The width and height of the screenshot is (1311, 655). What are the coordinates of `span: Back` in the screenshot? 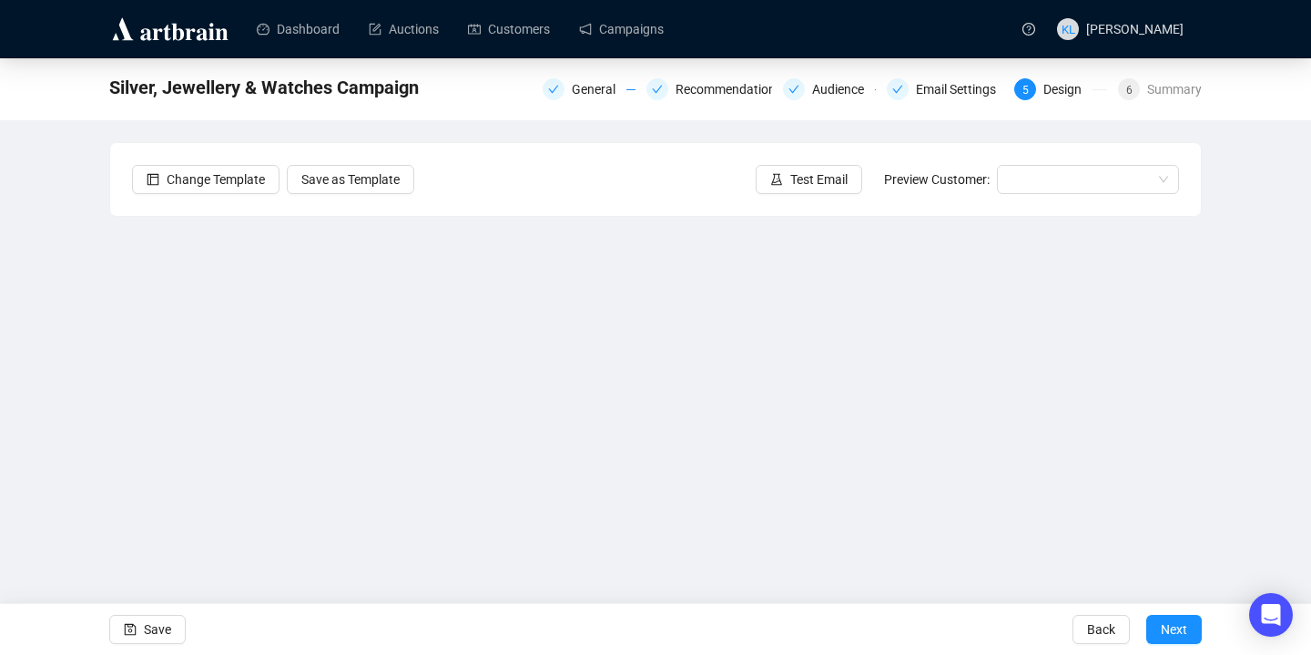 It's located at (1101, 629).